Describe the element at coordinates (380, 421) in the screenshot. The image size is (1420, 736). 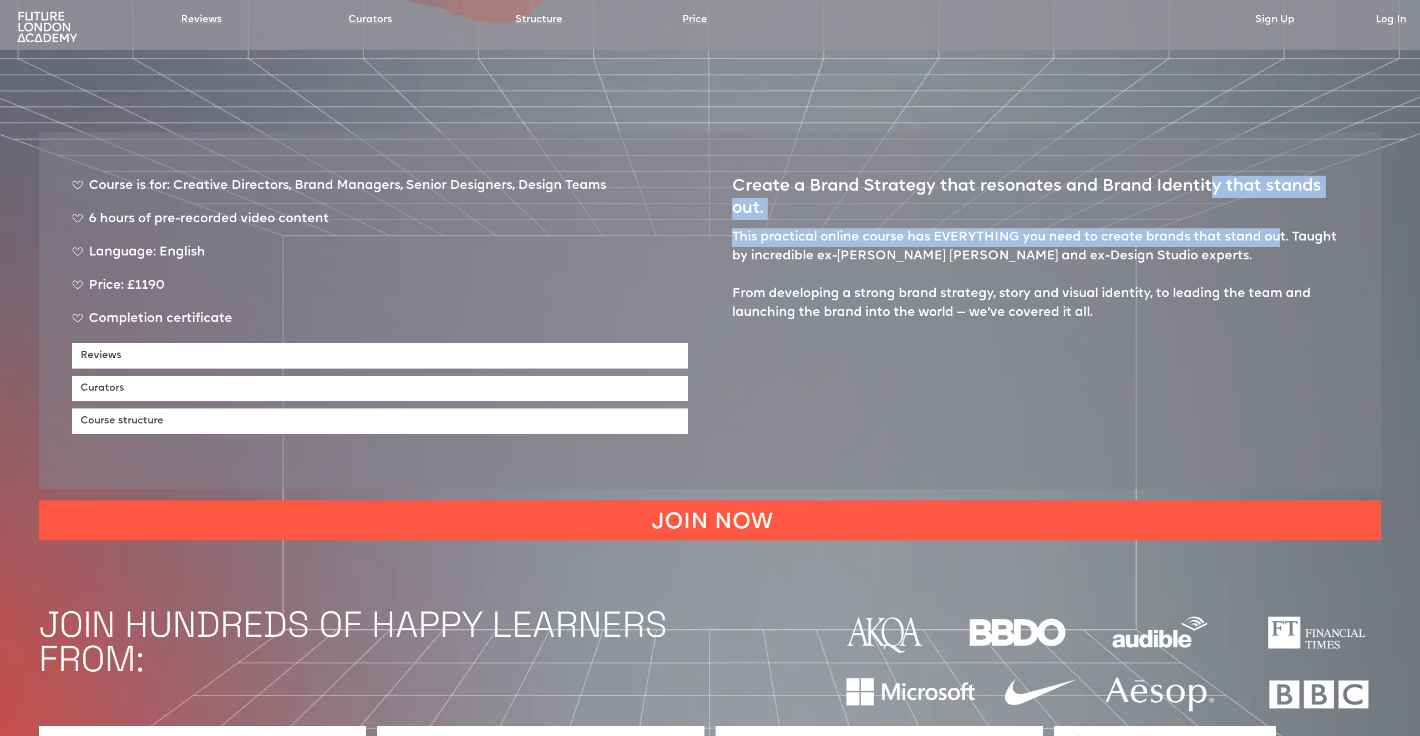
I see `a: Course structure` at that location.